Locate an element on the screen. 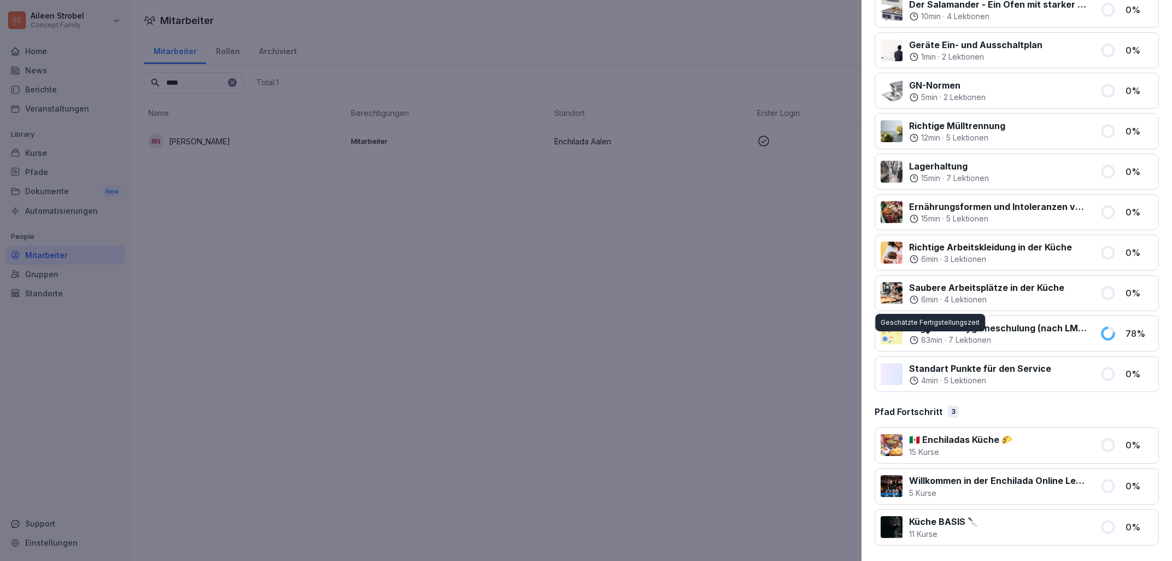 This screenshot has width=1172, height=561. p: Allgemeine Hygieneschulung (nach LMHV §4) is located at coordinates (998, 328).